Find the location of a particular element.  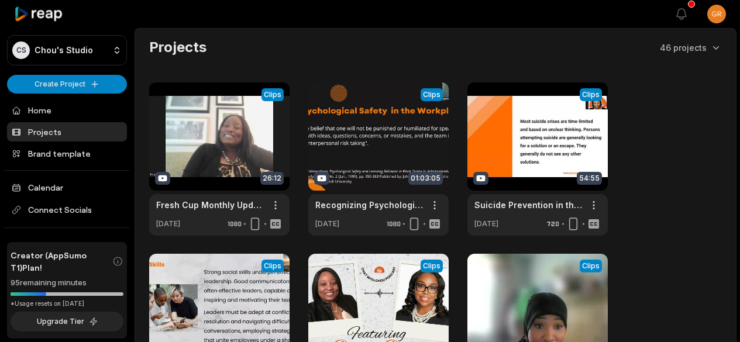

span: Connect Socials is located at coordinates (67, 210).